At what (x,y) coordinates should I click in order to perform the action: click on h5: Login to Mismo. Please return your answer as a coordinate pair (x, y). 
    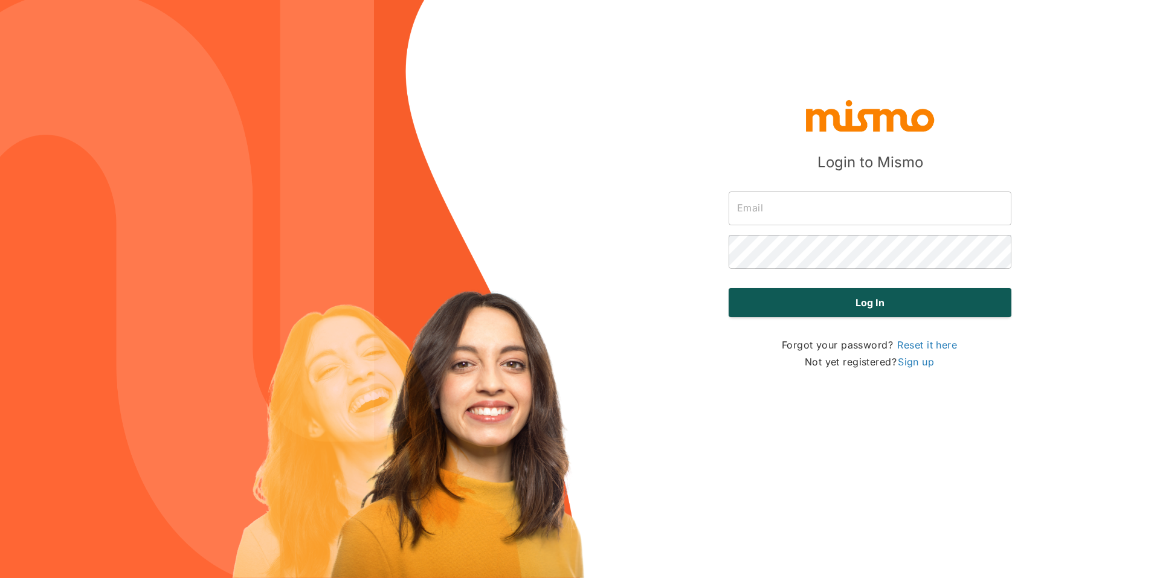
    Looking at the image, I should click on (870, 163).